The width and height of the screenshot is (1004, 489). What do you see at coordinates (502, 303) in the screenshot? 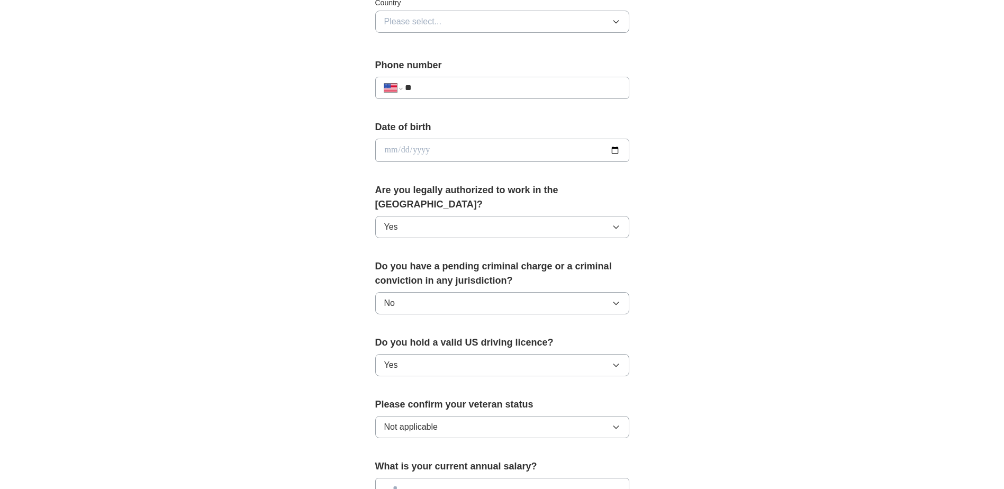
I see `button: No` at bounding box center [502, 303].